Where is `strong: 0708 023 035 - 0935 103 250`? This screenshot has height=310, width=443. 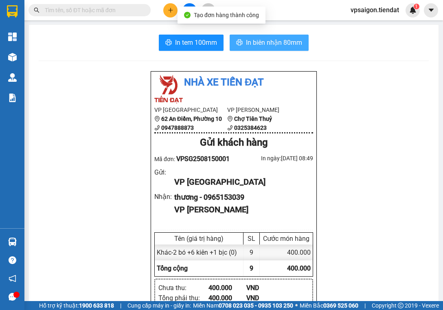
strong: 0708 023 035 - 0935 103 250 is located at coordinates (256, 306).